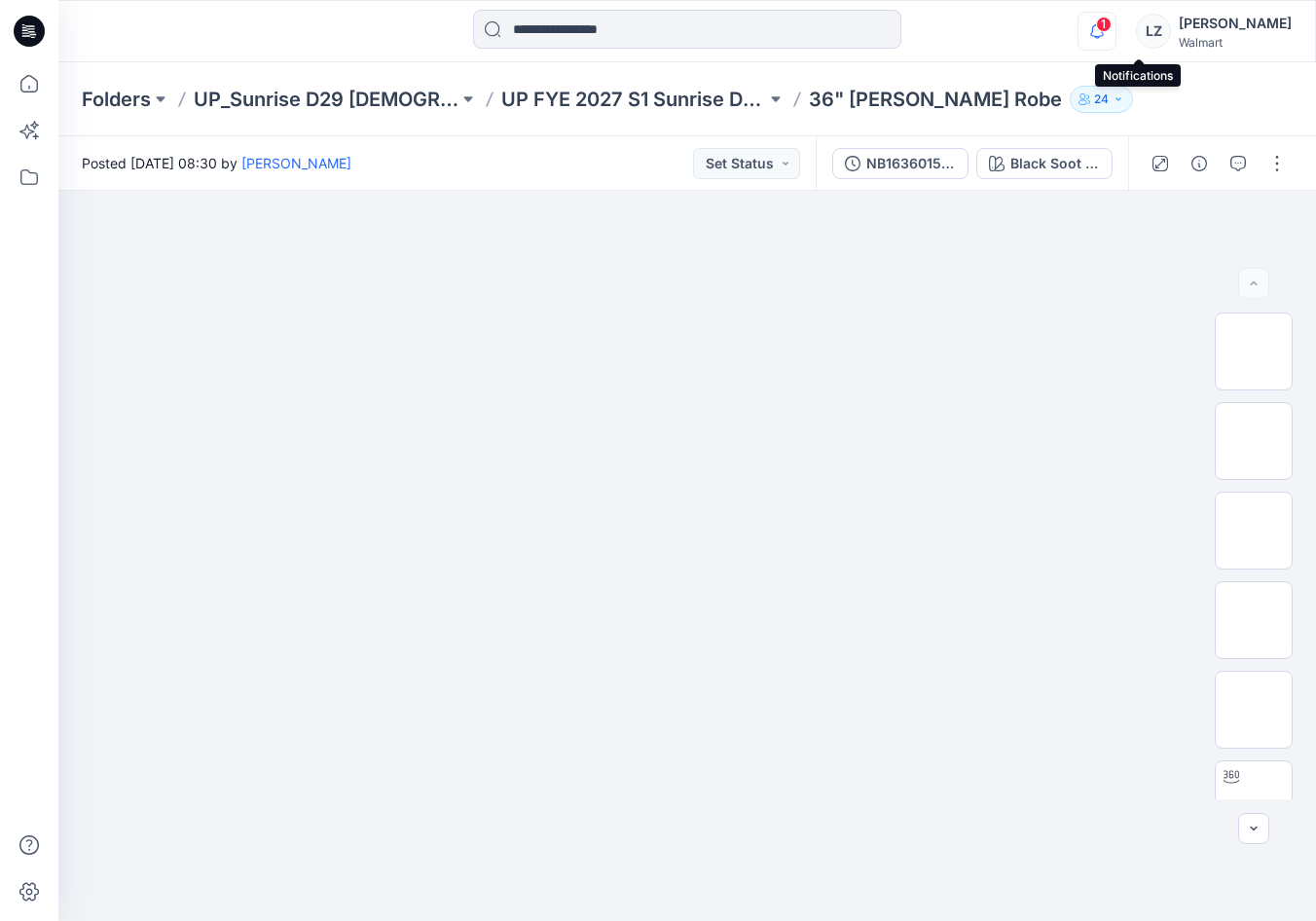 The image size is (1316, 921). What do you see at coordinates (1153, 31) in the screenshot?
I see `div: LZ` at bounding box center [1153, 31].